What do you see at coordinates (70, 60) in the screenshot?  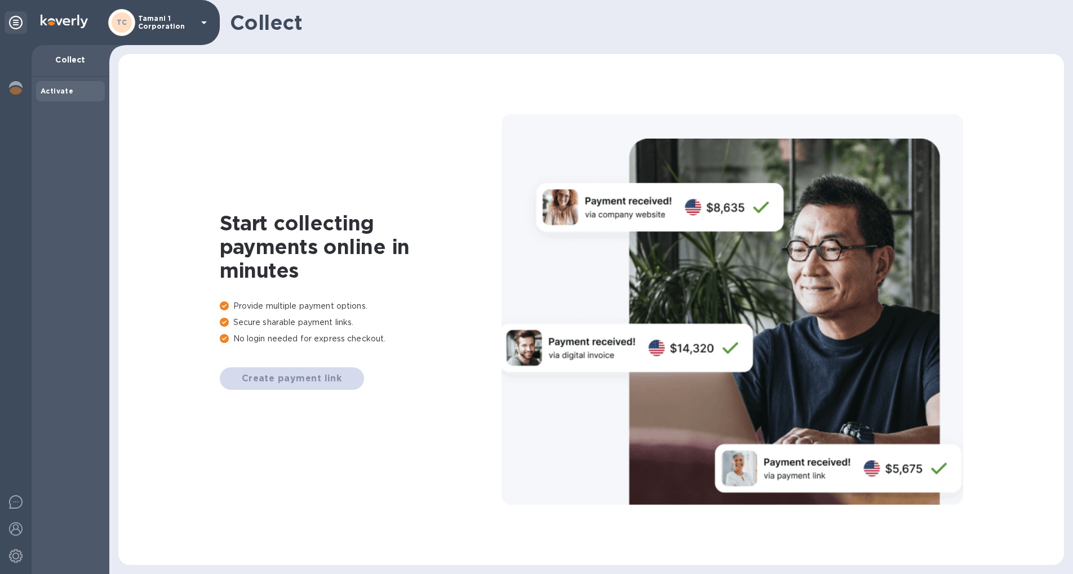 I see `p: Collect` at bounding box center [70, 60].